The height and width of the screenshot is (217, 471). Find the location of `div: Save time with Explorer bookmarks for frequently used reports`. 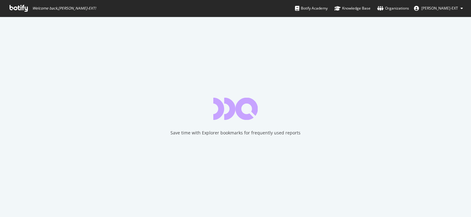

div: Save time with Explorer bookmarks for frequently used reports is located at coordinates (236, 133).